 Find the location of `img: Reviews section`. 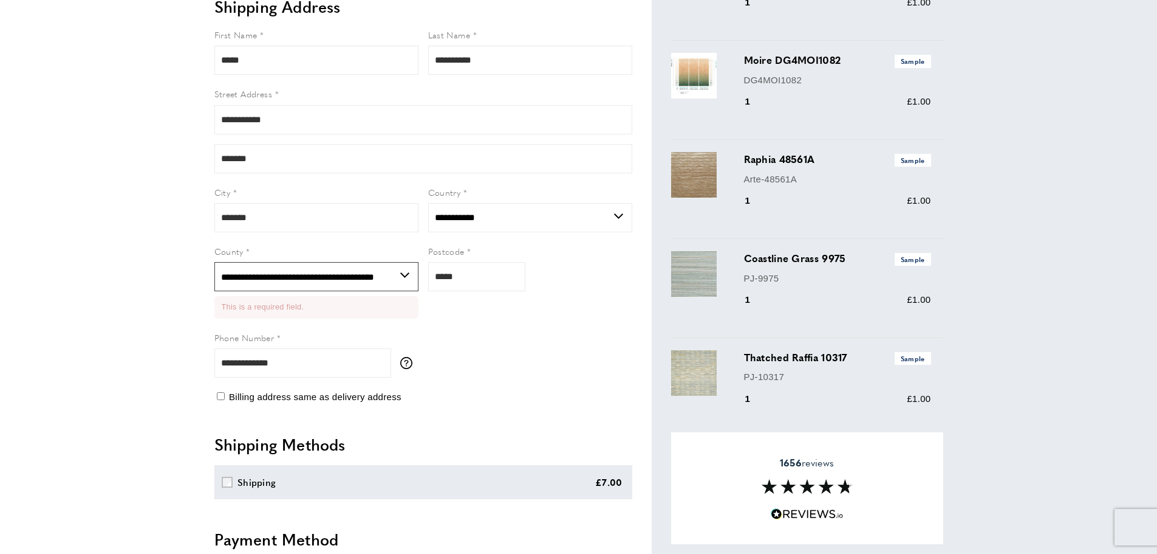

img: Reviews section is located at coordinates (807, 486).